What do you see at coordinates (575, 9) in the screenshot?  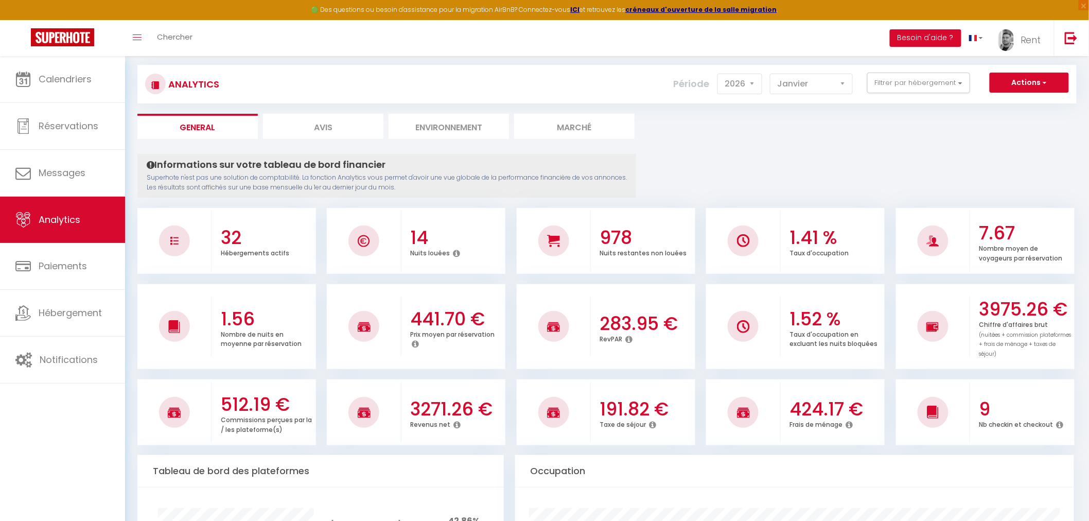 I see `strong: ICI` at bounding box center [575, 9].